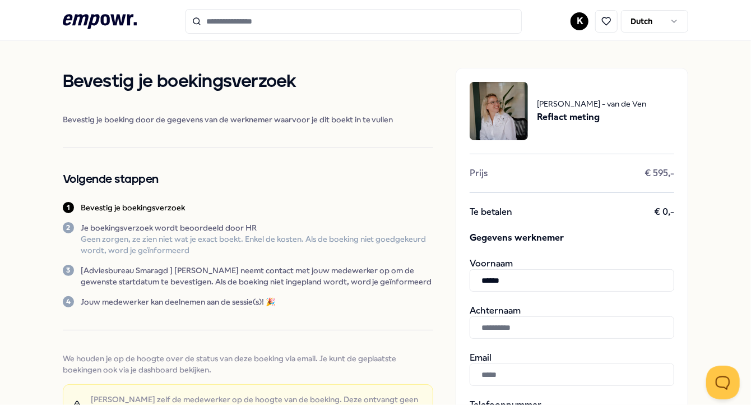  Describe the element at coordinates (248, 179) in the screenshot. I see `h2: Volgende stappen` at that location.